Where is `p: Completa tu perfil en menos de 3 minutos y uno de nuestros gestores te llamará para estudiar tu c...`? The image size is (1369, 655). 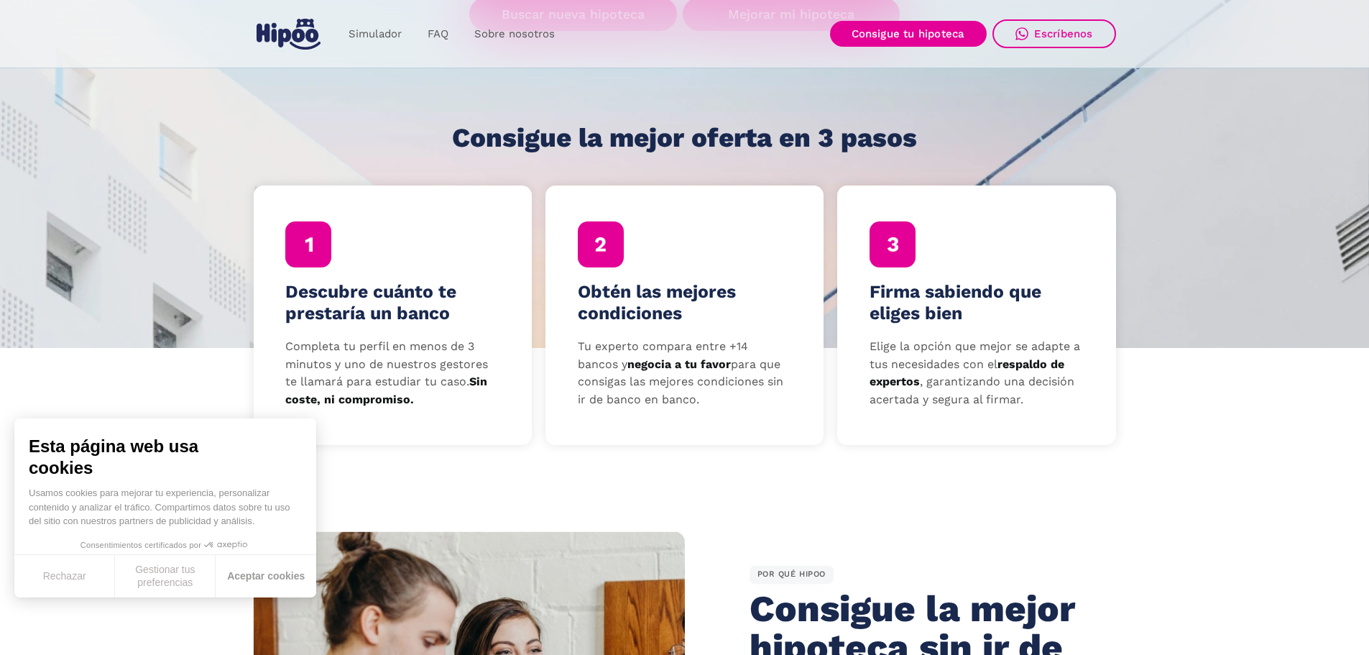 p: Completa tu perfil en menos de 3 minutos y uno de nuestros gestores te llamará para estudiar tu c... is located at coordinates (392, 373).